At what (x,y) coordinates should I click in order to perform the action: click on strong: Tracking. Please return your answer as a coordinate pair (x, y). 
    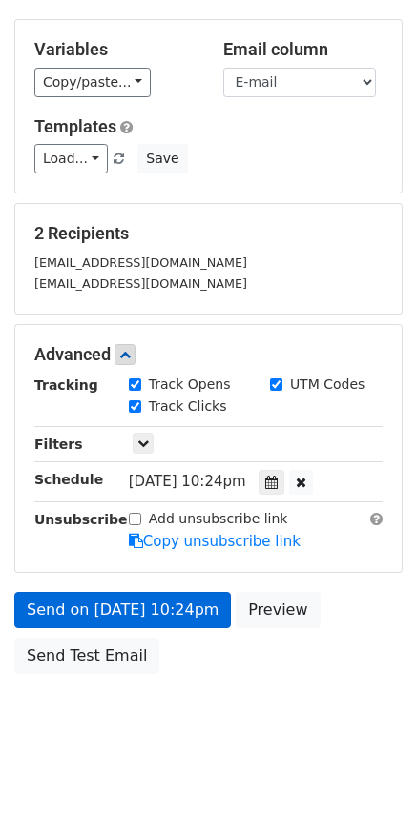
    Looking at the image, I should click on (66, 385).